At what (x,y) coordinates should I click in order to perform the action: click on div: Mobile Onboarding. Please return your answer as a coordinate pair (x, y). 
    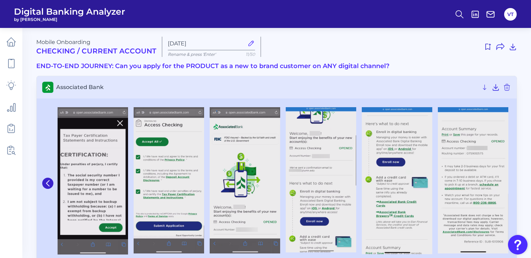
    Looking at the image, I should click on (96, 47).